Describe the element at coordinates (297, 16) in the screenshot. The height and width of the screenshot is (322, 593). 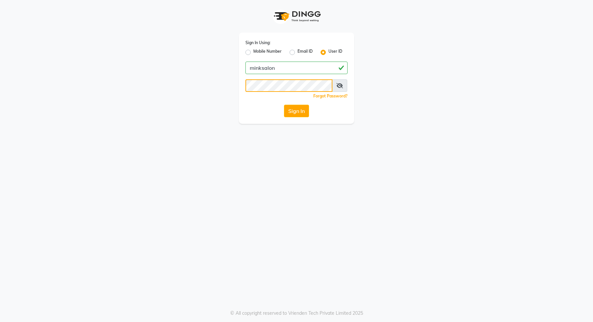
I see `img: logo1.svg` at that location.